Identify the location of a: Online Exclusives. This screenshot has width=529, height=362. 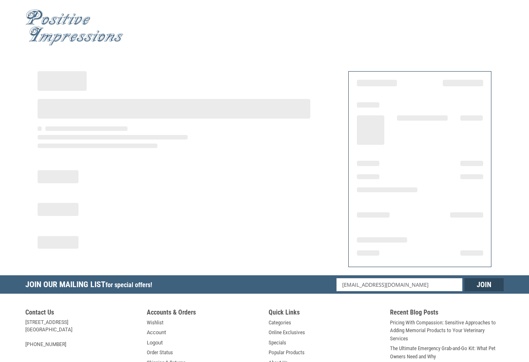
(287, 332).